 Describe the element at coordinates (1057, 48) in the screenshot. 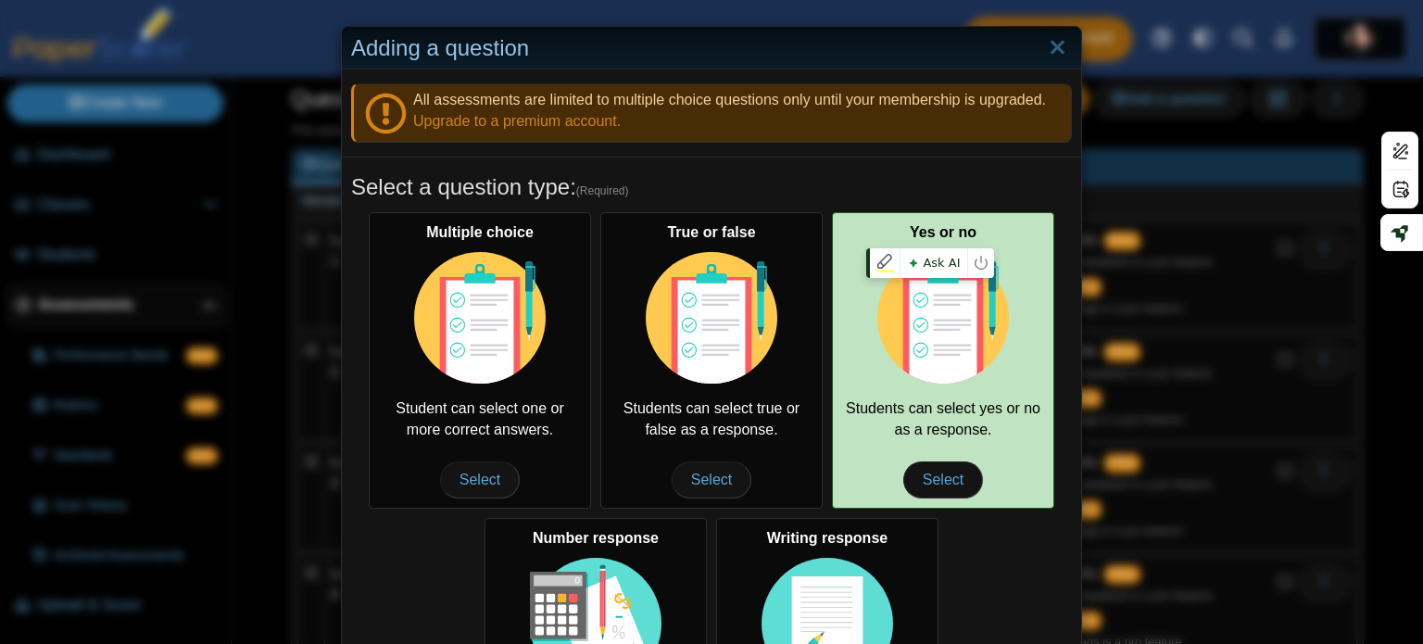

I see `a: Close` at that location.